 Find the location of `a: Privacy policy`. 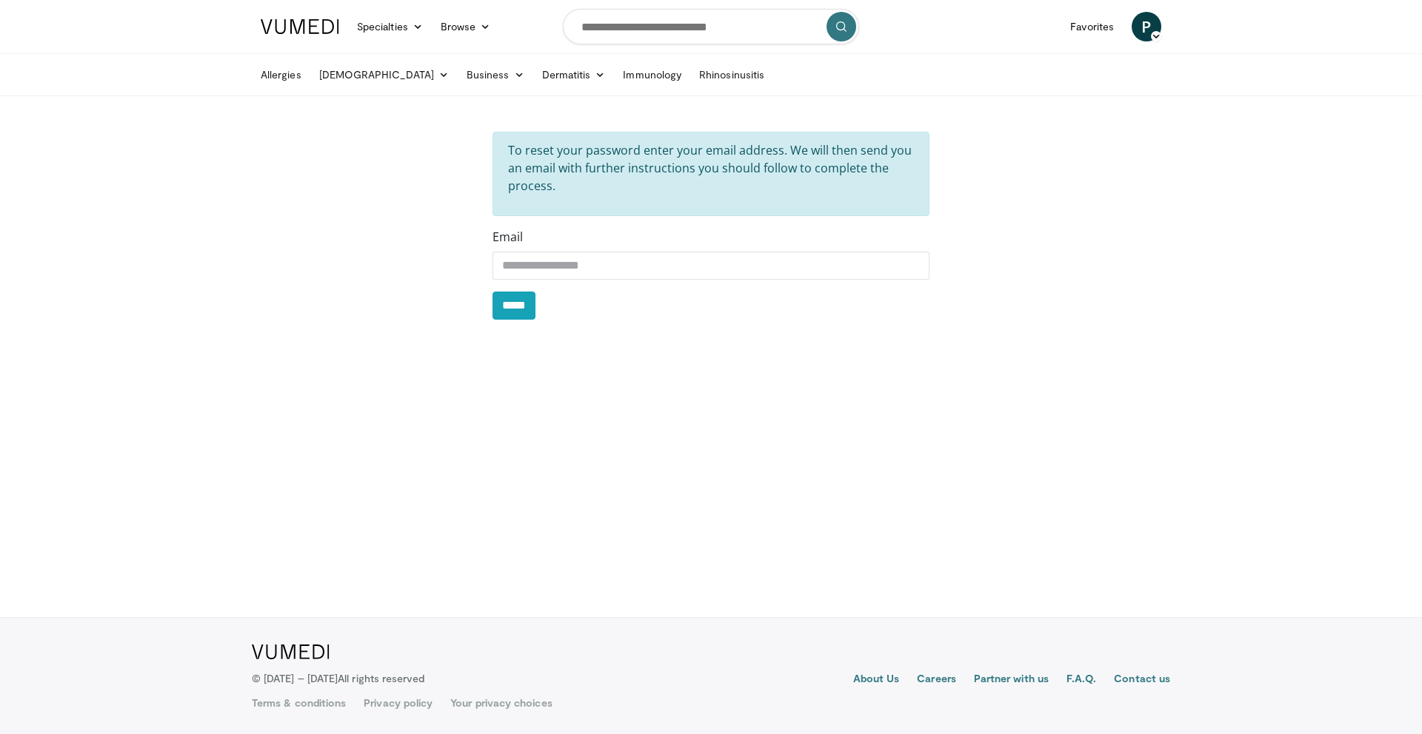

a: Privacy policy is located at coordinates (398, 703).